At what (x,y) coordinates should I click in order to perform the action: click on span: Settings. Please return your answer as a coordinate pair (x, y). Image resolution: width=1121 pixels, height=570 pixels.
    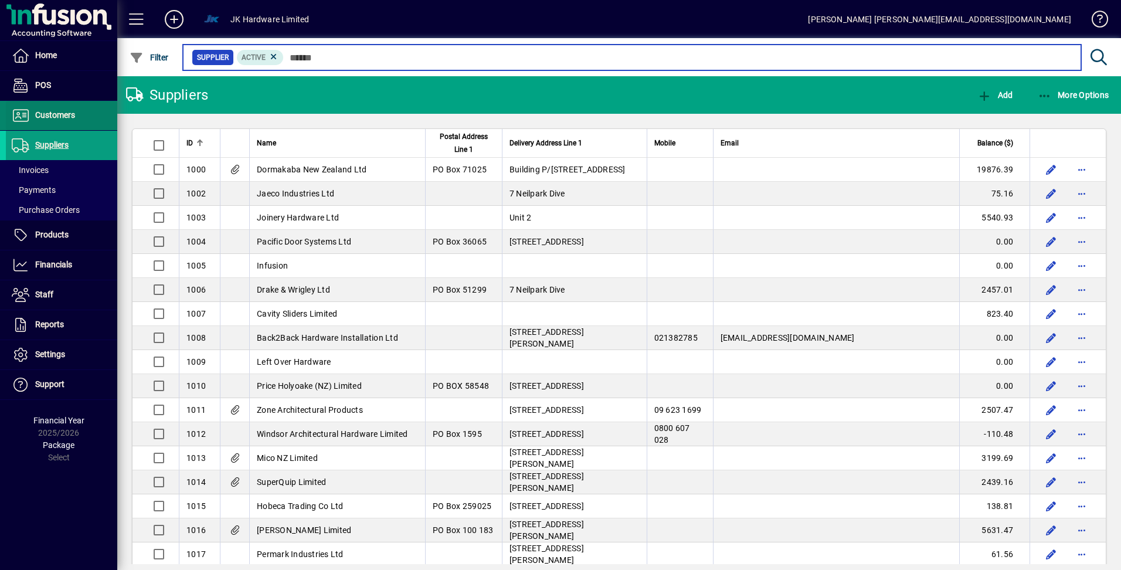
    Looking at the image, I should click on (50, 354).